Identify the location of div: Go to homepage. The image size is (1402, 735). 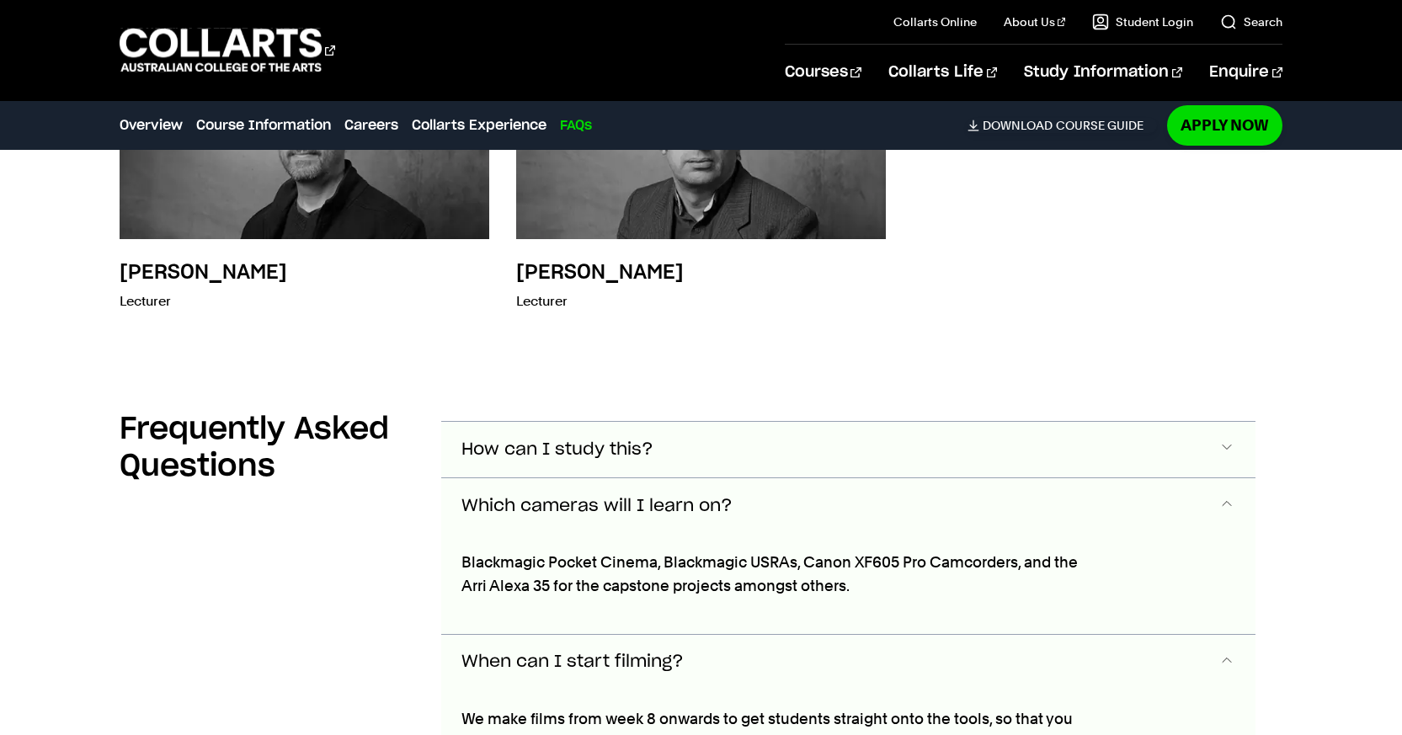
(227, 50).